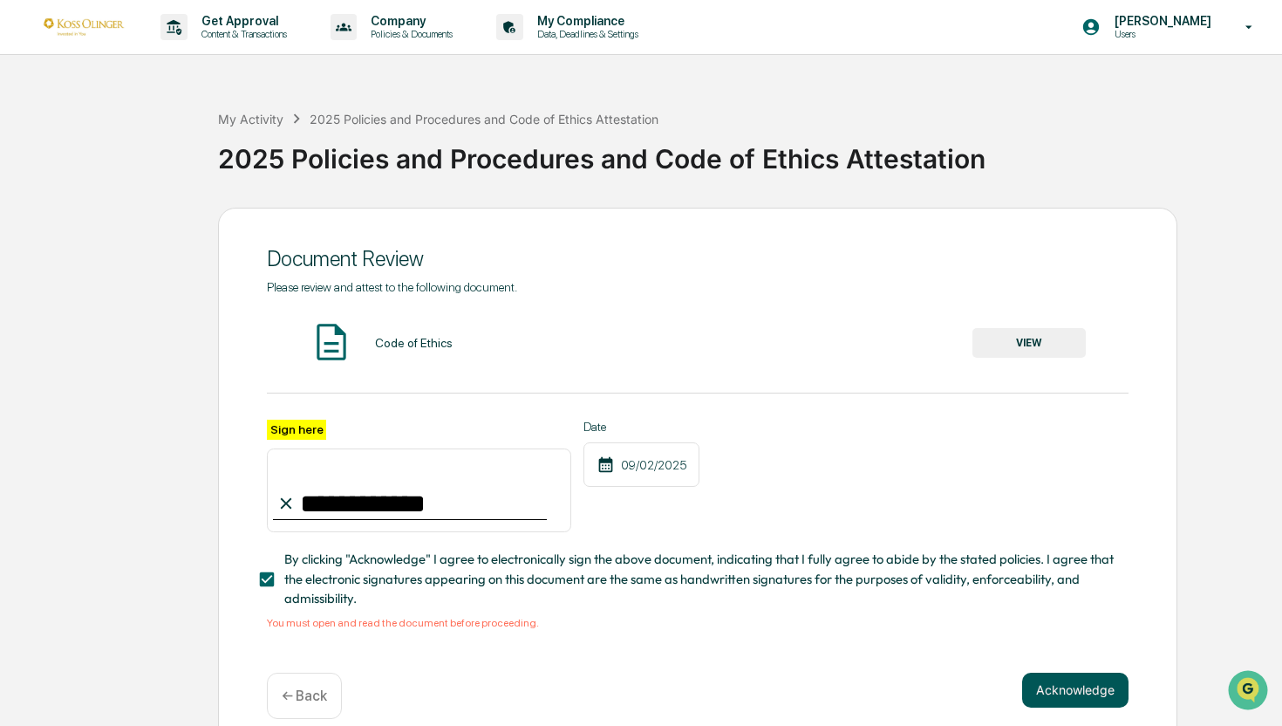  I want to click on label: Sign here, so click(297, 429).